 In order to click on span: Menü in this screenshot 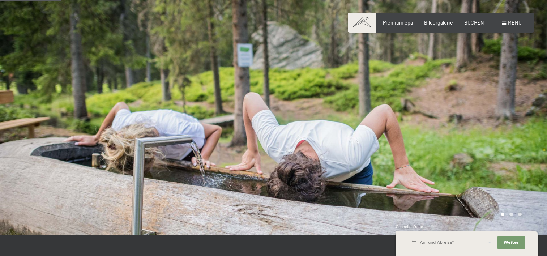, I will do `click(515, 22)`.